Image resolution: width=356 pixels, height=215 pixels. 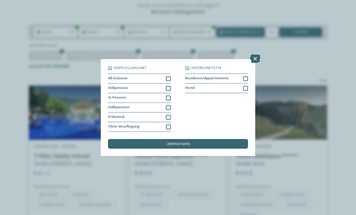 What do you see at coordinates (118, 88) in the screenshot?
I see `span: Vollpension` at bounding box center [118, 88].